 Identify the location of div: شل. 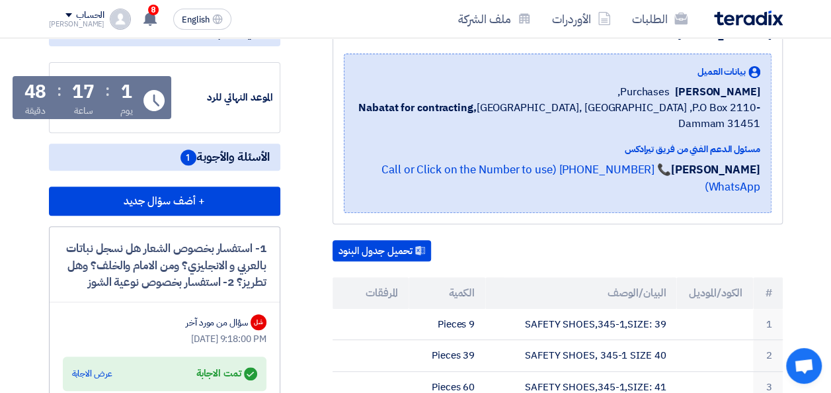
(258, 322).